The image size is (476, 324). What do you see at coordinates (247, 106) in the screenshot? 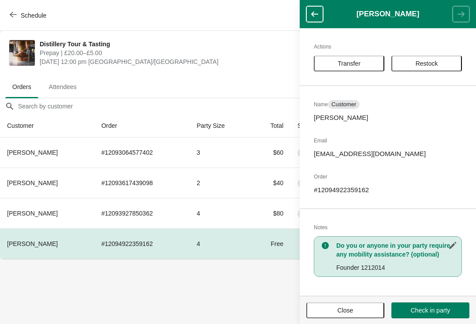
I see `input: Search by customer` at bounding box center [247, 106].